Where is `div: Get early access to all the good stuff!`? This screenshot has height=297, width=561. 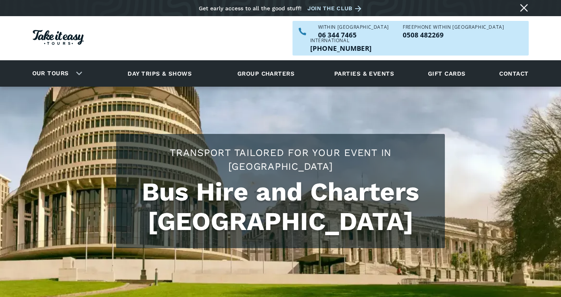 div: Get early access to all the good stuff! is located at coordinates (250, 8).